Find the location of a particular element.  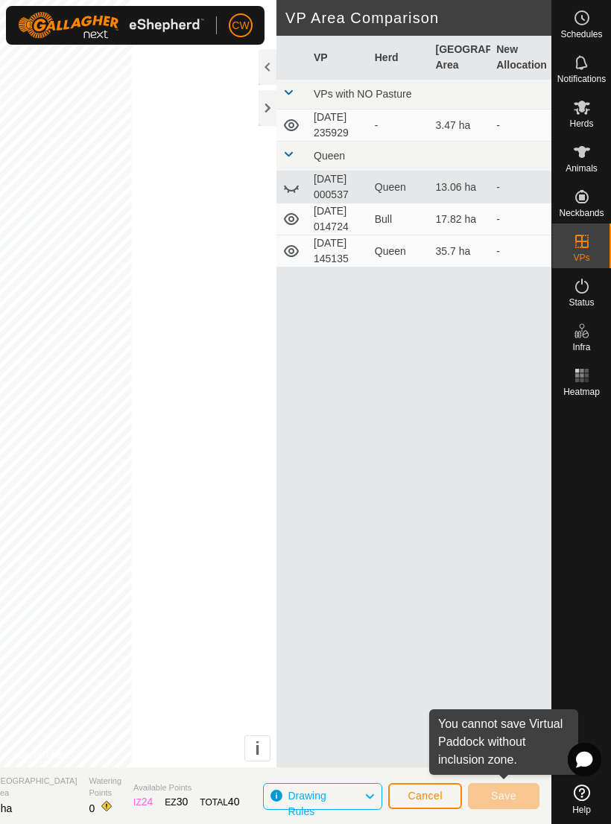

span: Save is located at coordinates (504, 796).